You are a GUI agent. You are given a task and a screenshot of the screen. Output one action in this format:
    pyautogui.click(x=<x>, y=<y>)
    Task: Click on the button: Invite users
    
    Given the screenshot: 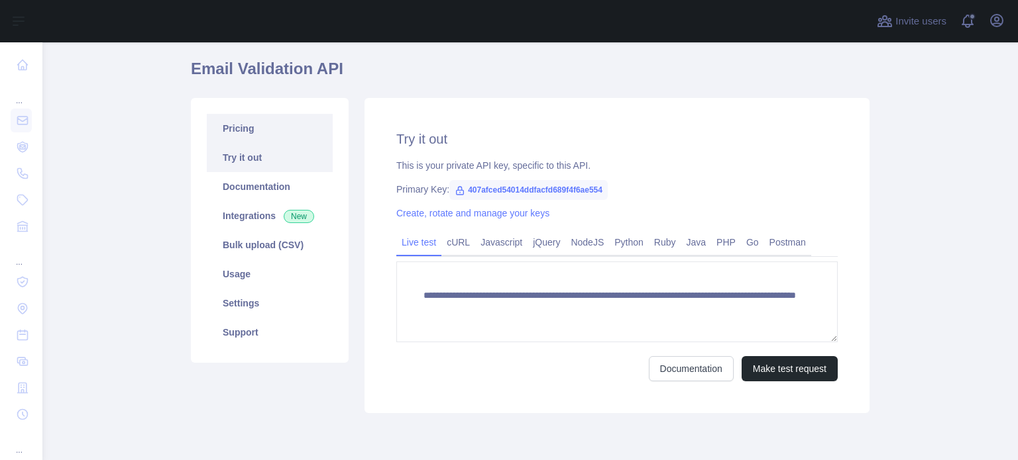 What is the action you would take?
    pyautogui.click(x=911, y=21)
    